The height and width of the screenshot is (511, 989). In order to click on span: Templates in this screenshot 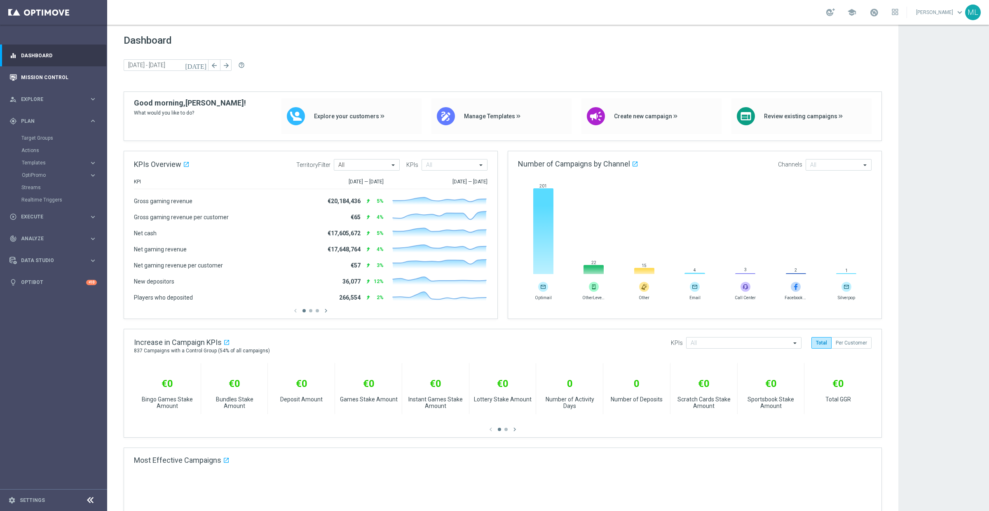, I will do `click(51, 163)`.